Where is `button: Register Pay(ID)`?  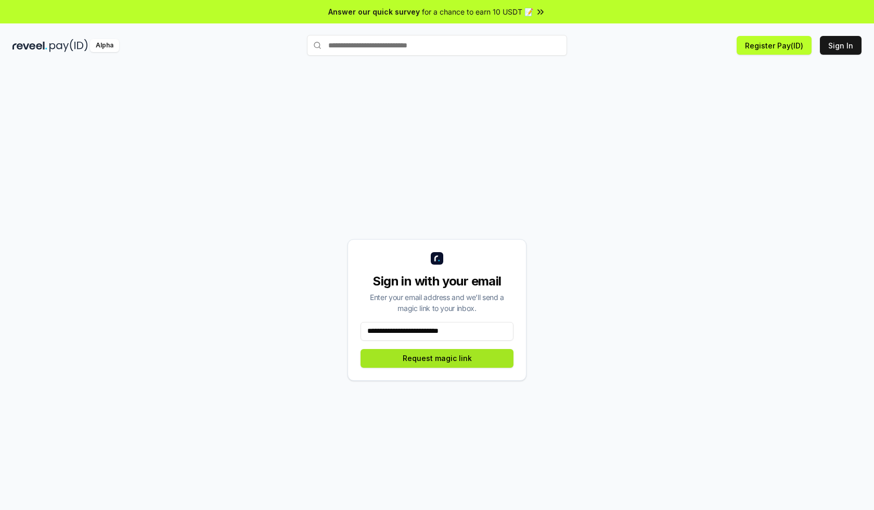
button: Register Pay(ID) is located at coordinates (775, 45).